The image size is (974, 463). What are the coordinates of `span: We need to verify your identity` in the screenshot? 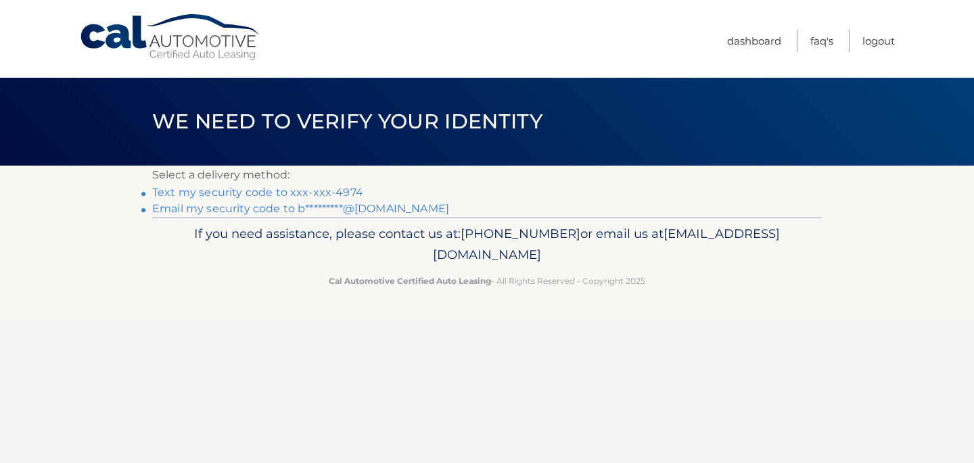 It's located at (347, 121).